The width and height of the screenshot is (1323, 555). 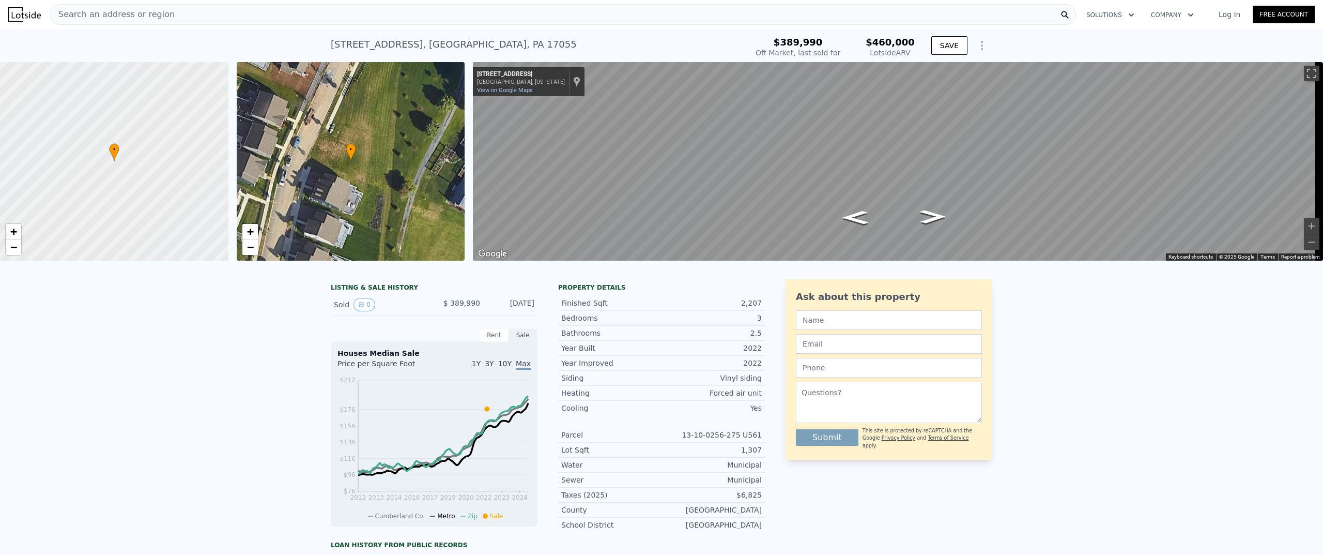 I want to click on div: Yes, so click(x=712, y=408).